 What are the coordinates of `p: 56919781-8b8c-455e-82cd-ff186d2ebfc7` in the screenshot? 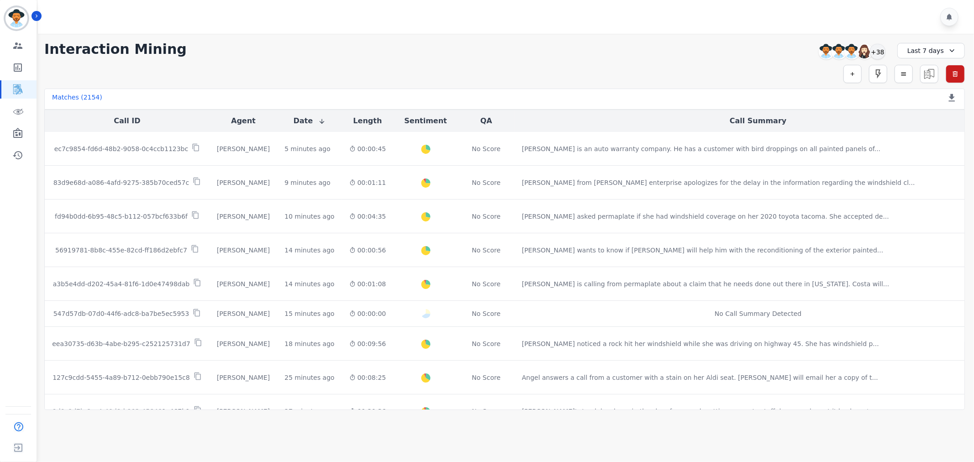 It's located at (121, 250).